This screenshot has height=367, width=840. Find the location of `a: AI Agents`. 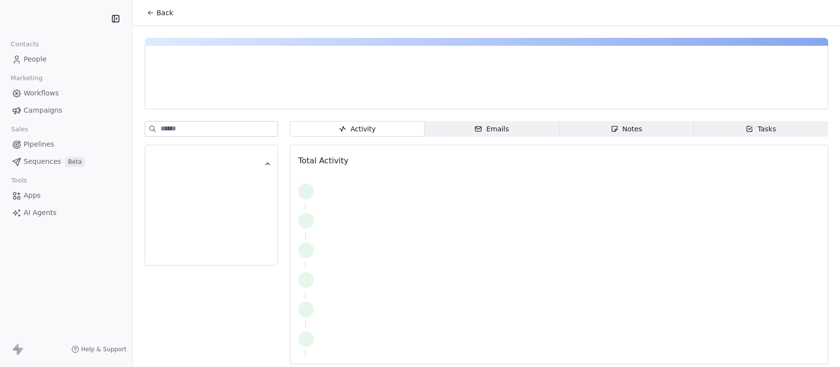

a: AI Agents is located at coordinates (66, 213).